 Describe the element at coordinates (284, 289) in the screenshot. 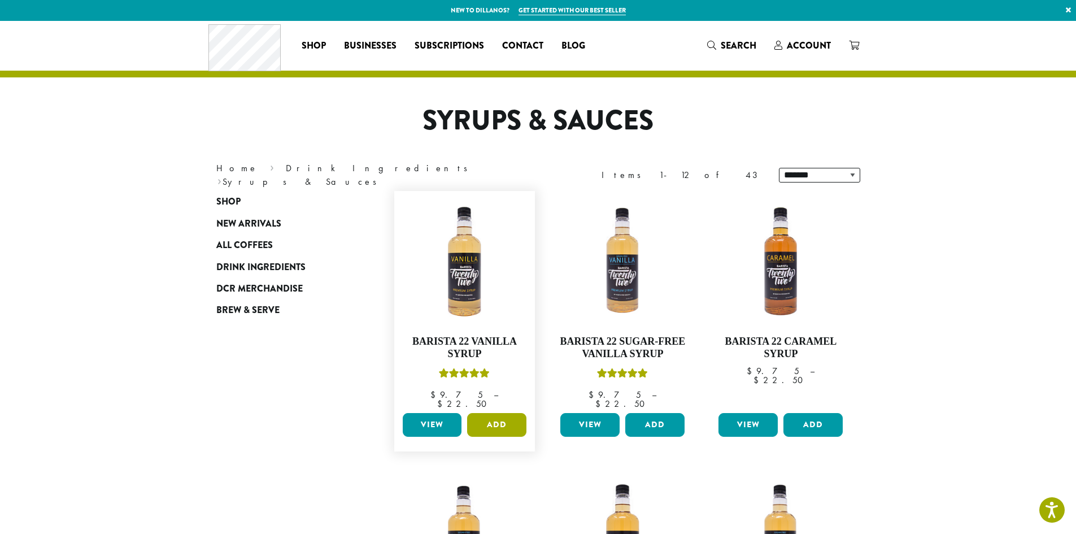

I see `a: DCR Merchandise` at that location.